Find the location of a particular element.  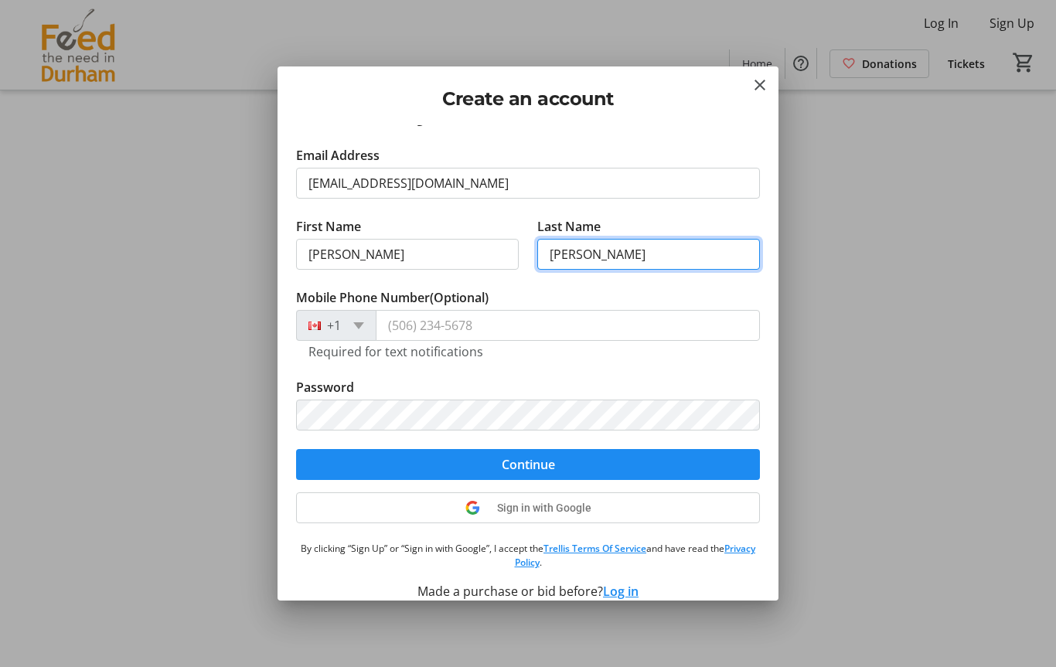

label: Last Name is located at coordinates (569, 226).